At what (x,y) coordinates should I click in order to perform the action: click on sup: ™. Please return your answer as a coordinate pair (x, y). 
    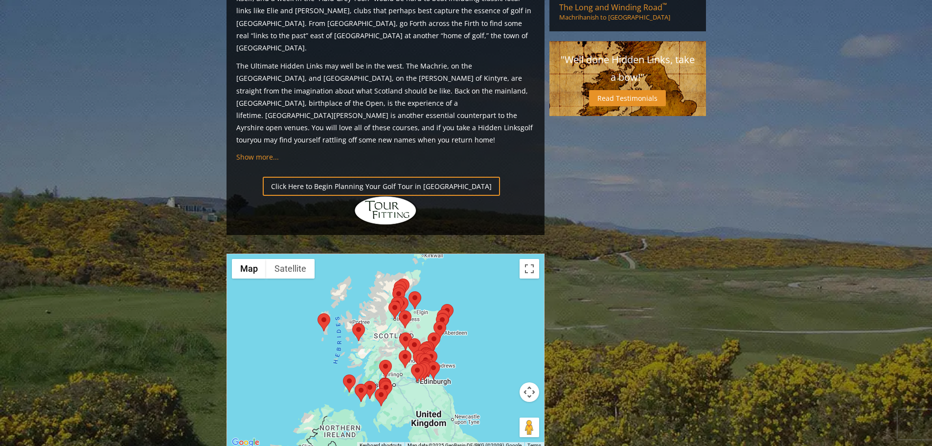
    Looking at the image, I should click on (664, 5).